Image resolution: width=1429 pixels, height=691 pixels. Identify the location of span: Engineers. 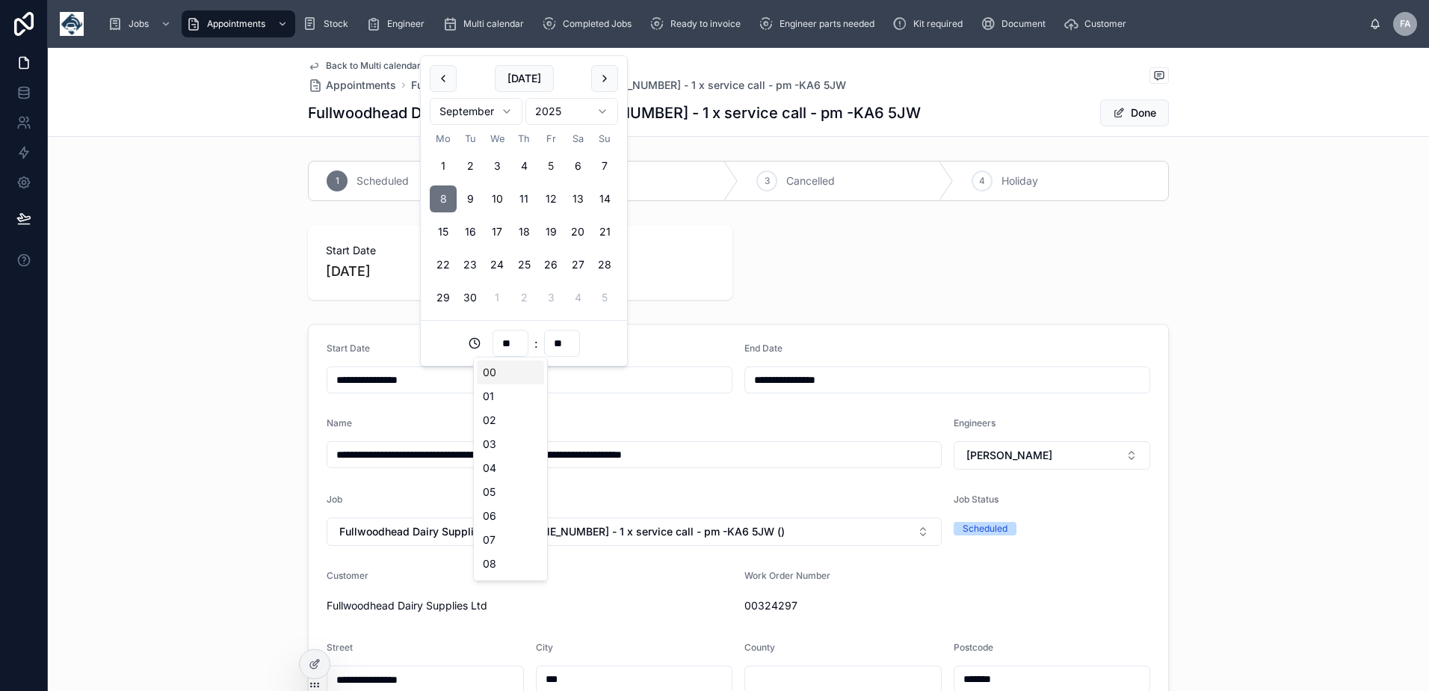
(975, 422).